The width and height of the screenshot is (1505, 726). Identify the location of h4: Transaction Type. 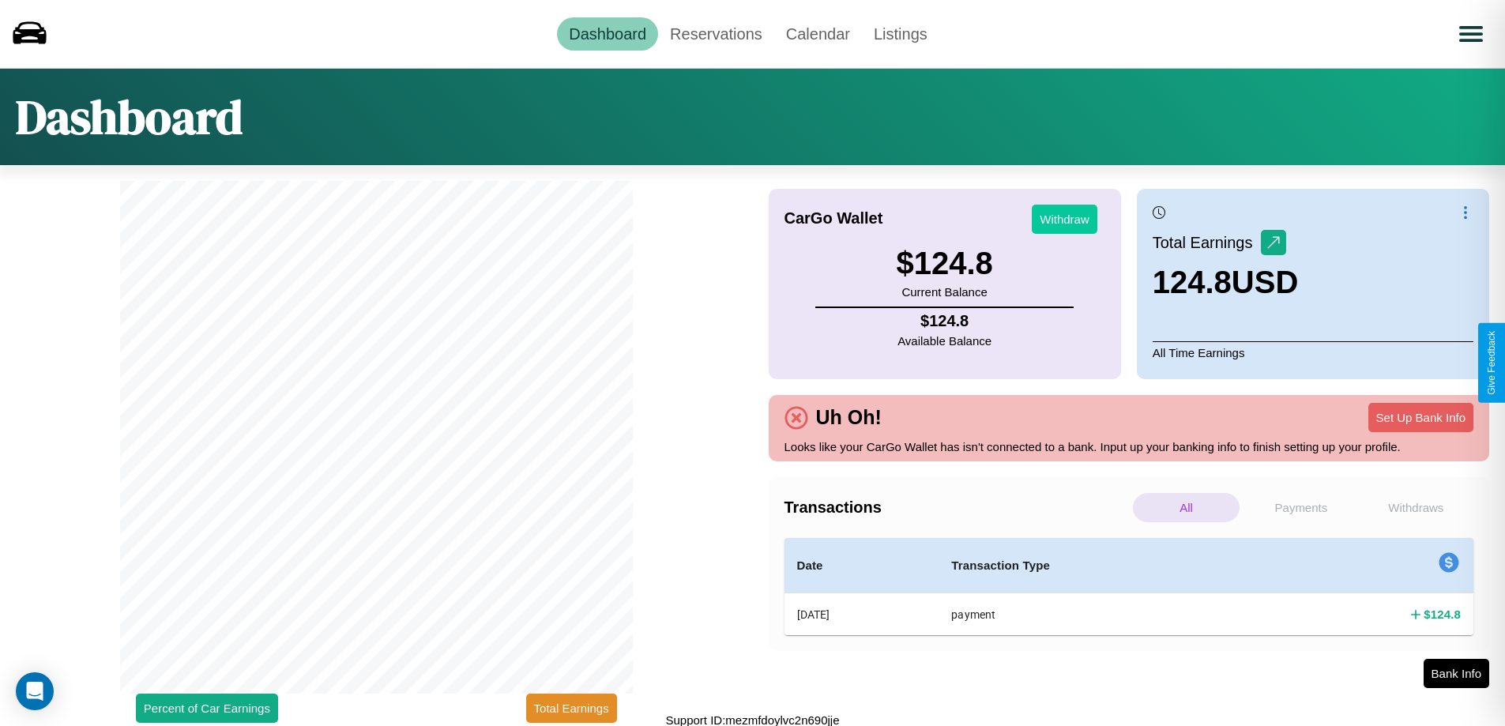
(1102, 566).